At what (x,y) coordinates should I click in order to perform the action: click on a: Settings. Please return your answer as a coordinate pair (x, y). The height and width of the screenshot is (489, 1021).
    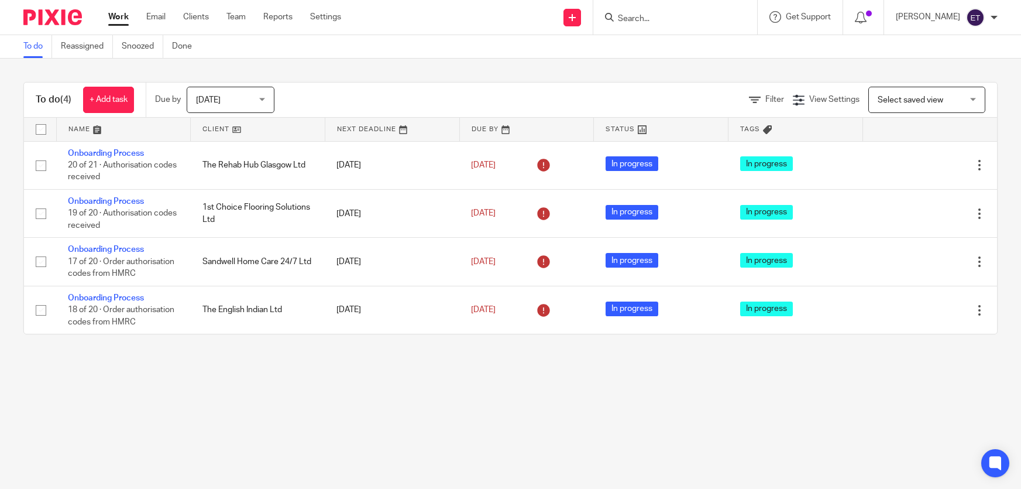
    Looking at the image, I should click on (325, 17).